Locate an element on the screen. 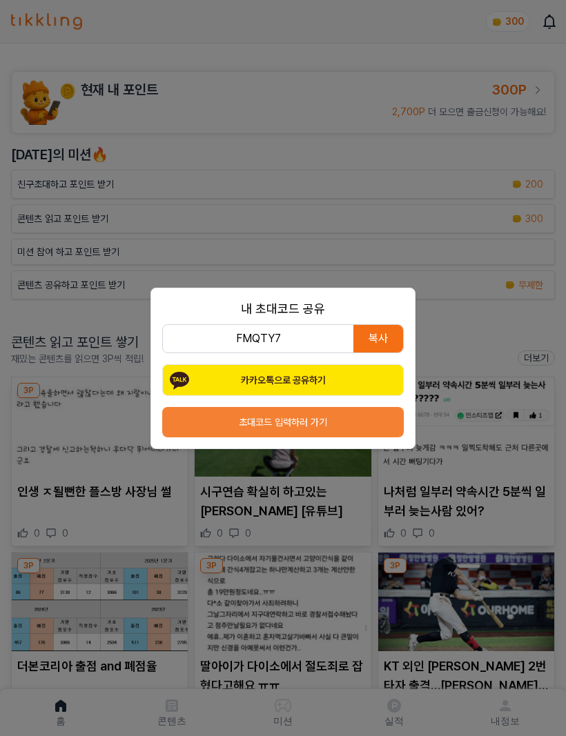 This screenshot has height=736, width=566. div: 복사 is located at coordinates (378, 339).